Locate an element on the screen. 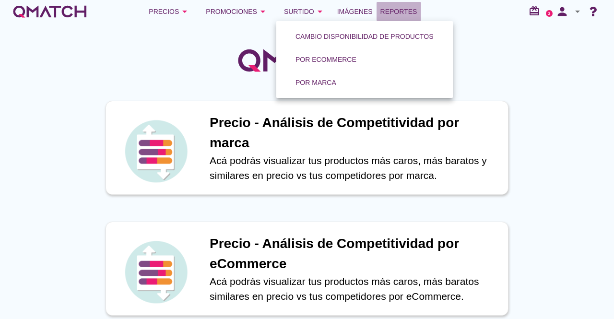 Image resolution: width=614 pixels, height=319 pixels. button: Cambio disponibilidad de productos is located at coordinates (364, 36).